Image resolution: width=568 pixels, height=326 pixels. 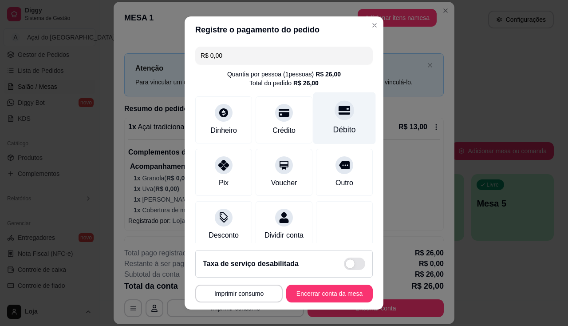 What do you see at coordinates (284, 183) in the screenshot?
I see `div: Voucher` at bounding box center [284, 183].